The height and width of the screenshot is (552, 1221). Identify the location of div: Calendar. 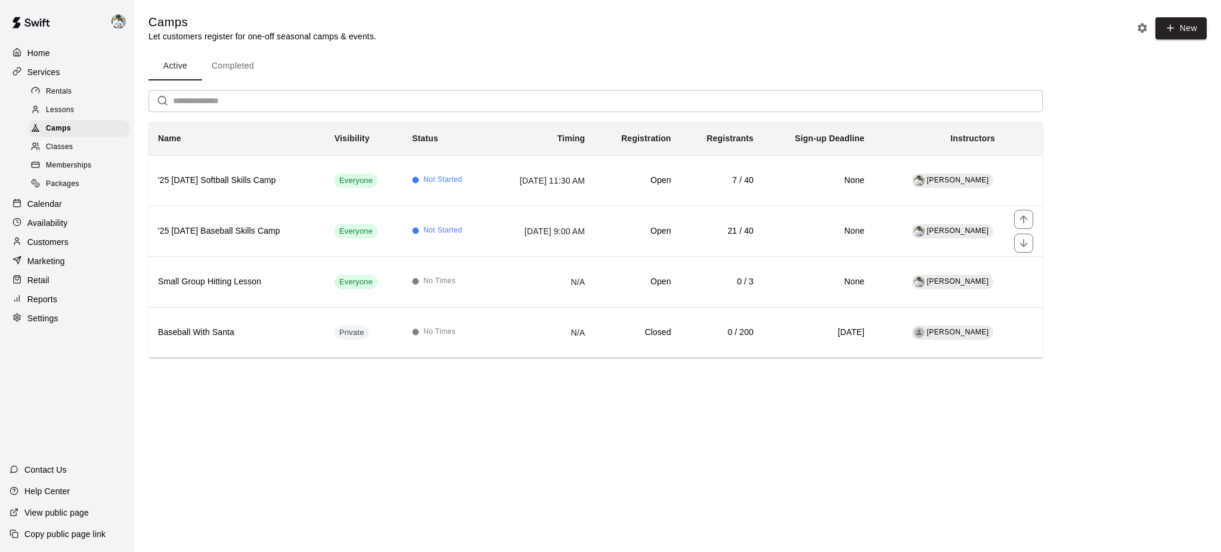
(67, 204).